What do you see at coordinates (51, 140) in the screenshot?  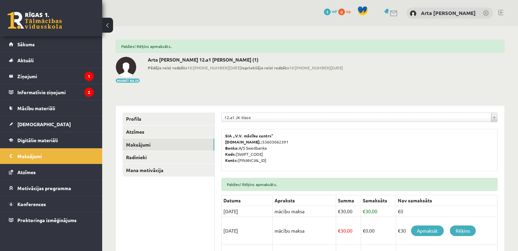 I see `a: Digitālie materiāli` at bounding box center [51, 140].